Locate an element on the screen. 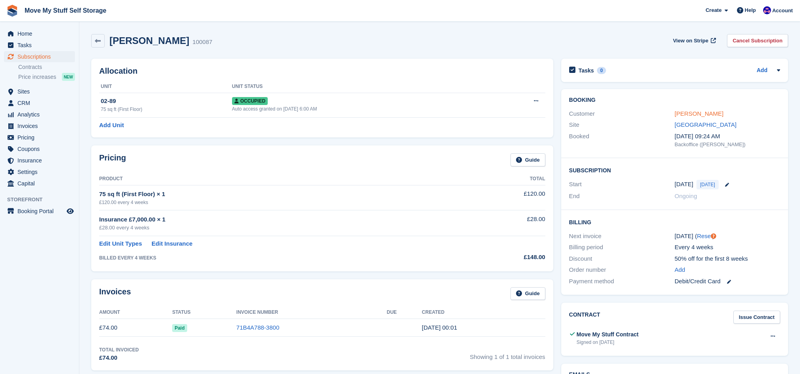 Image resolution: width=800 pixels, height=374 pixels. div: Tooltip anchor is located at coordinates (714, 236).